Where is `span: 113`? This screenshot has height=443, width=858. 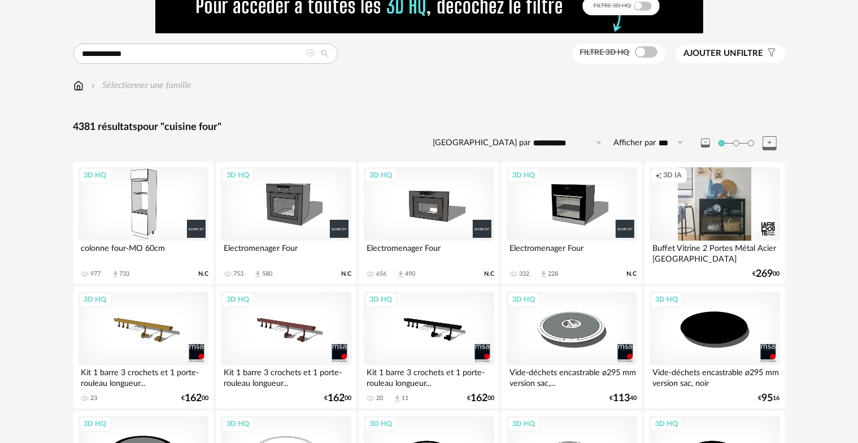
span: 113 is located at coordinates (622, 398).